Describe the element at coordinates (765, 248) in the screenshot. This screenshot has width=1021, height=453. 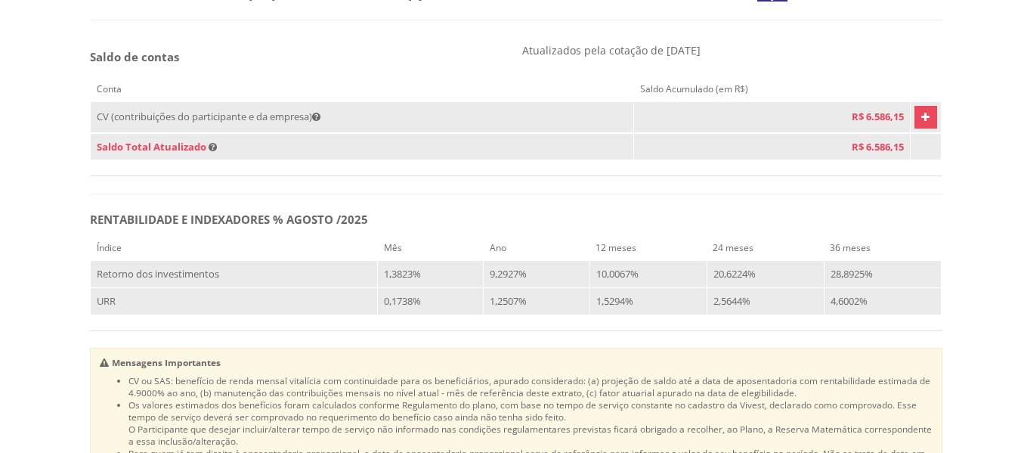
I see `th: 24 meses` at that location.